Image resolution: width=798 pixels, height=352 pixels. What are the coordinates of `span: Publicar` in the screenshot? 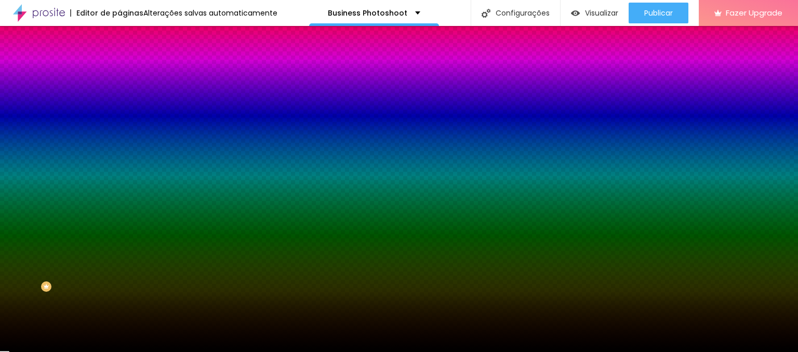 It's located at (658, 13).